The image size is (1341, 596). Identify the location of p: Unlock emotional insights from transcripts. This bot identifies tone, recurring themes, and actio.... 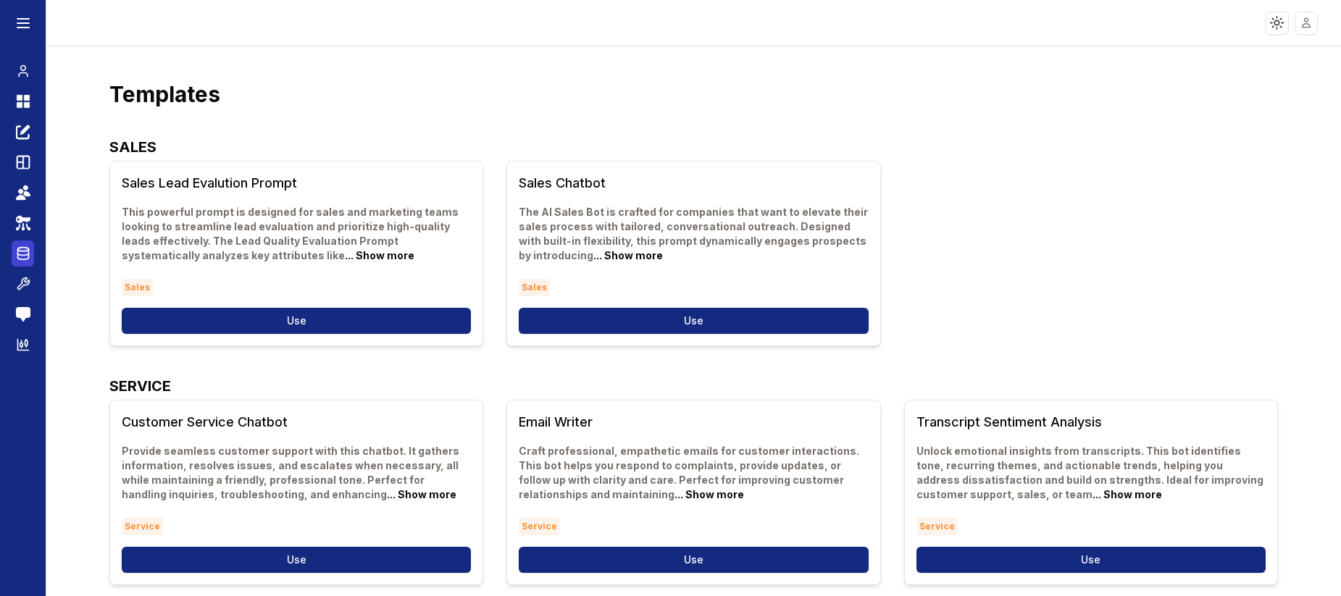
(1091, 473).